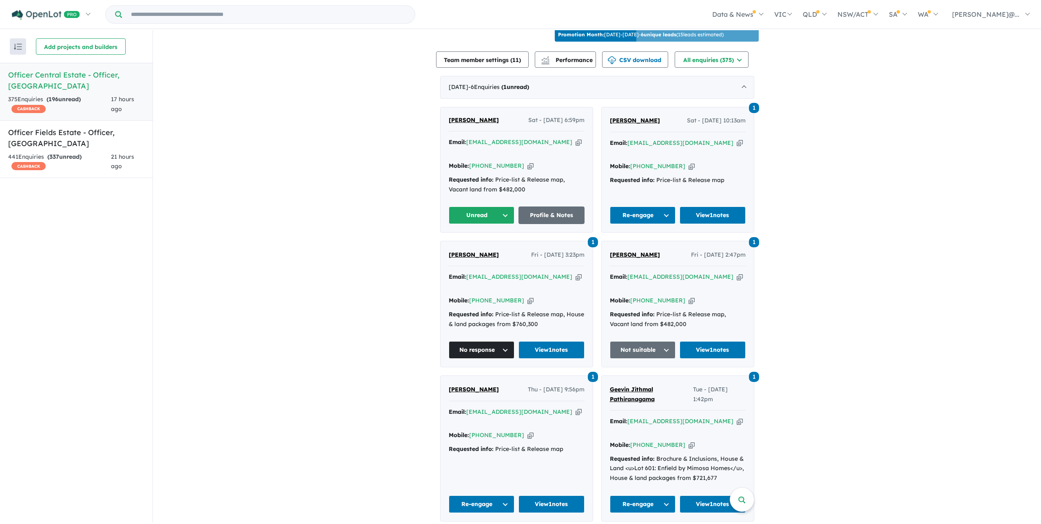  Describe the element at coordinates (482, 60) in the screenshot. I see `button: Team member settings (11)` at that location.